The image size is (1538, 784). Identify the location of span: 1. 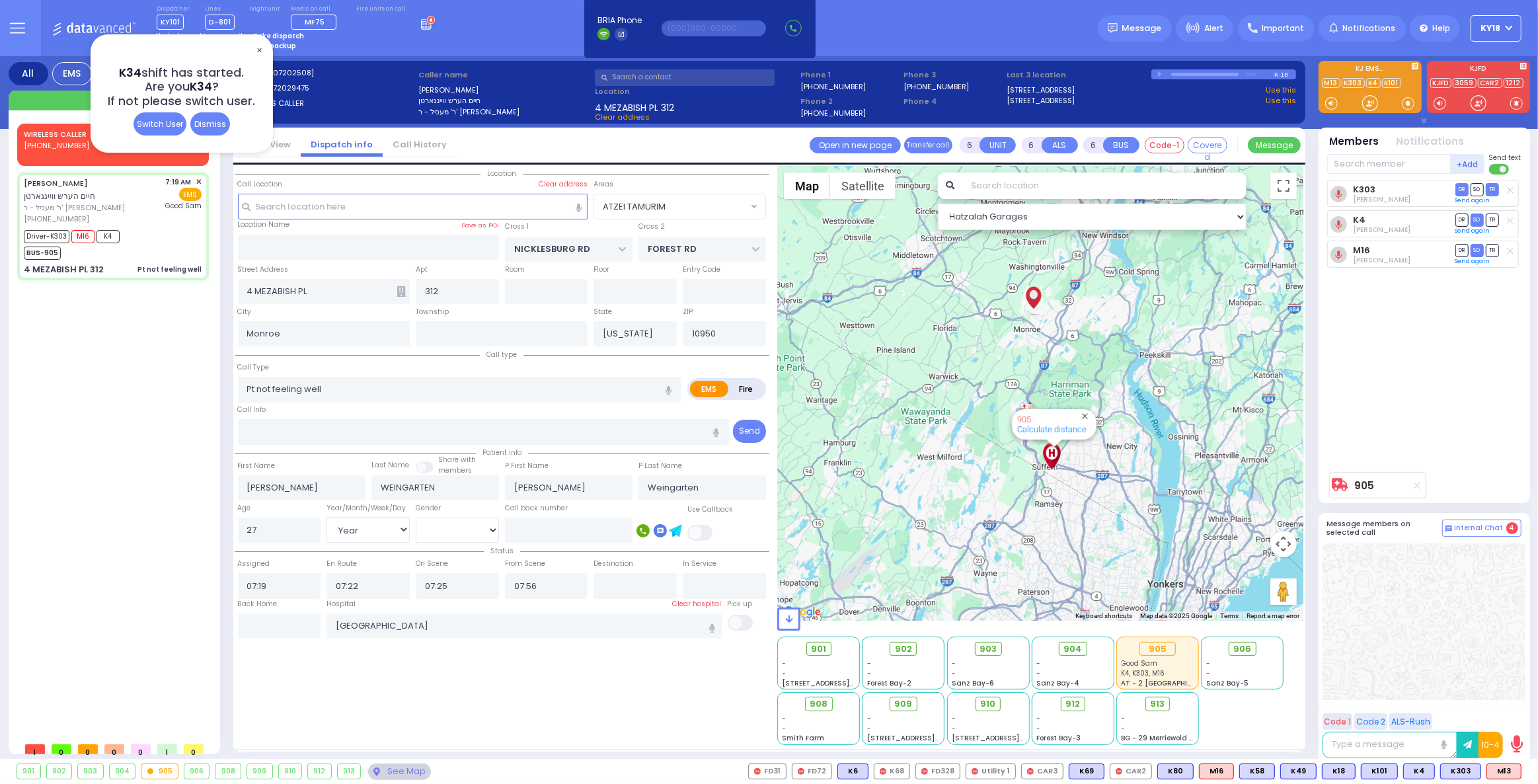
(167, 748).